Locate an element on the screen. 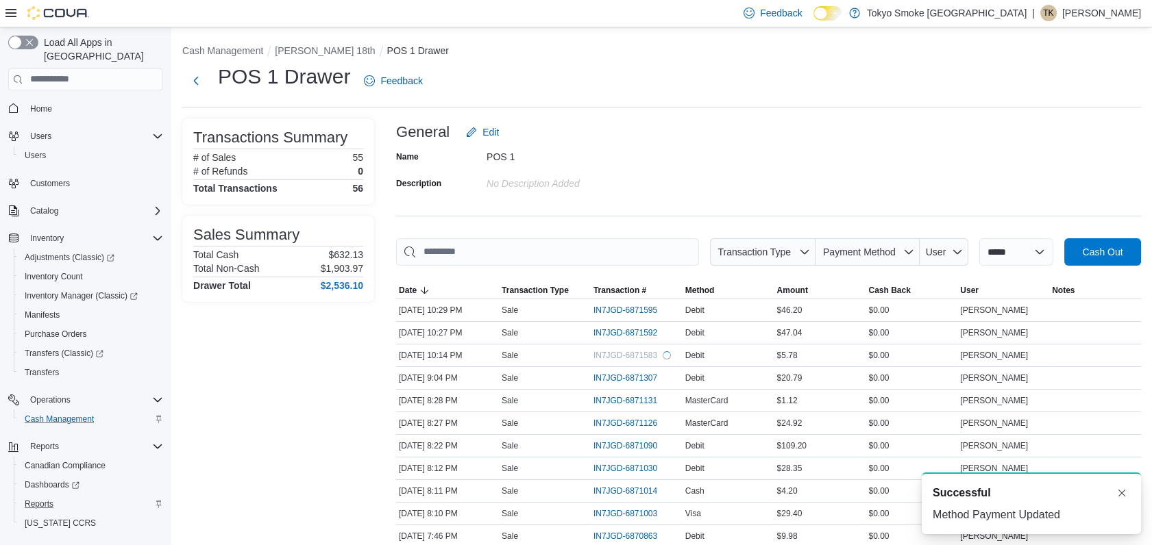 The height and width of the screenshot is (545, 1152). h4: Total Transactions is located at coordinates (235, 188).